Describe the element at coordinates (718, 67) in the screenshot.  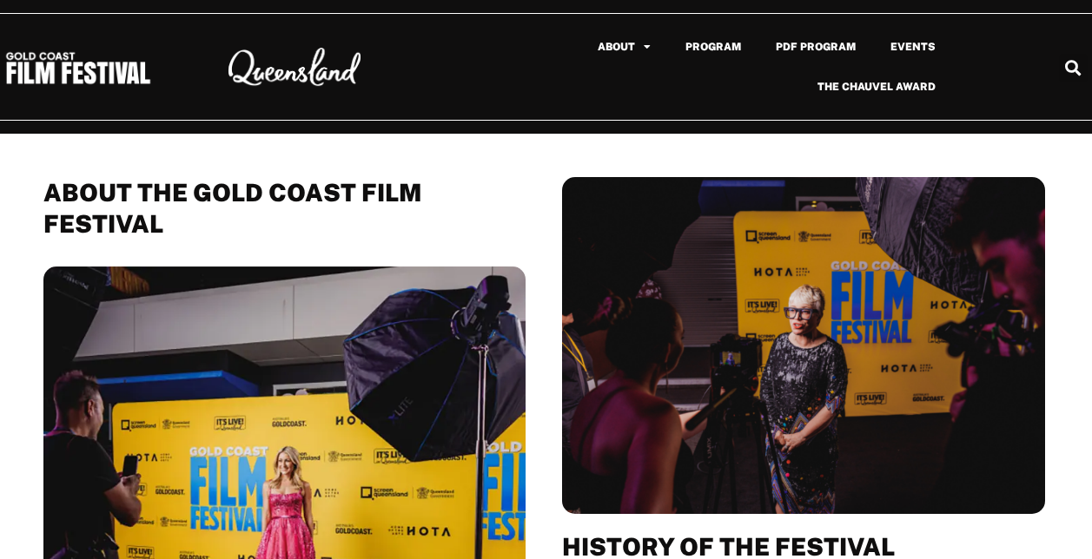
I see `nav: Menu` at that location.